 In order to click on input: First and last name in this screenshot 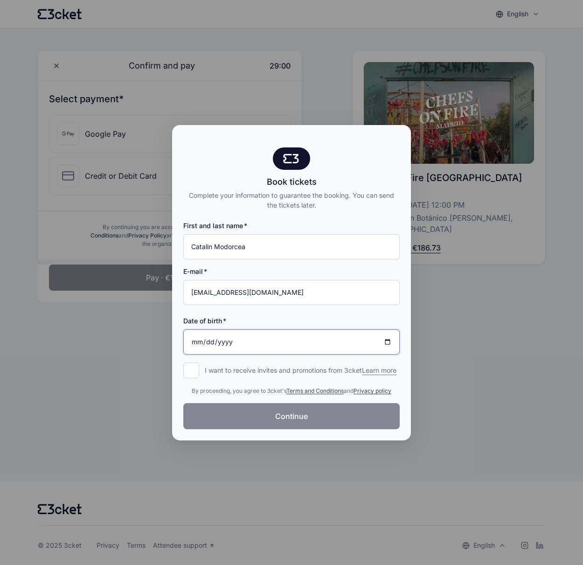, I will do `click(292, 247)`.